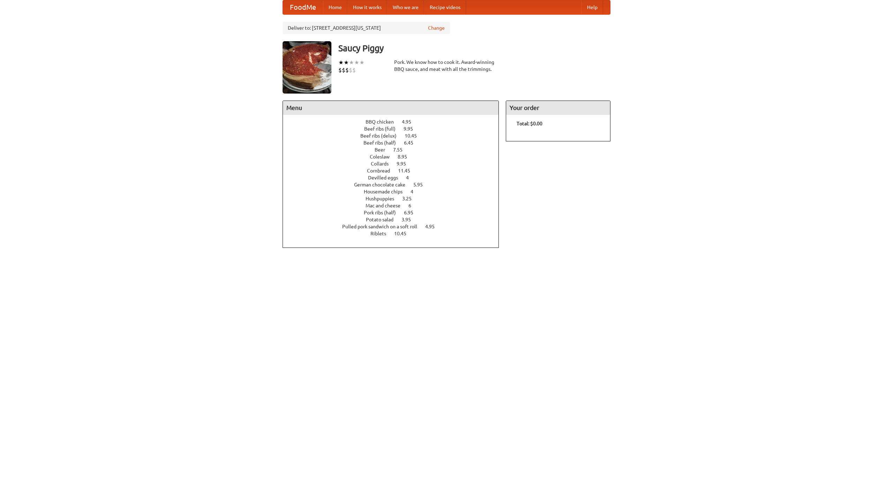  I want to click on span: BBQ chicken, so click(383, 122).